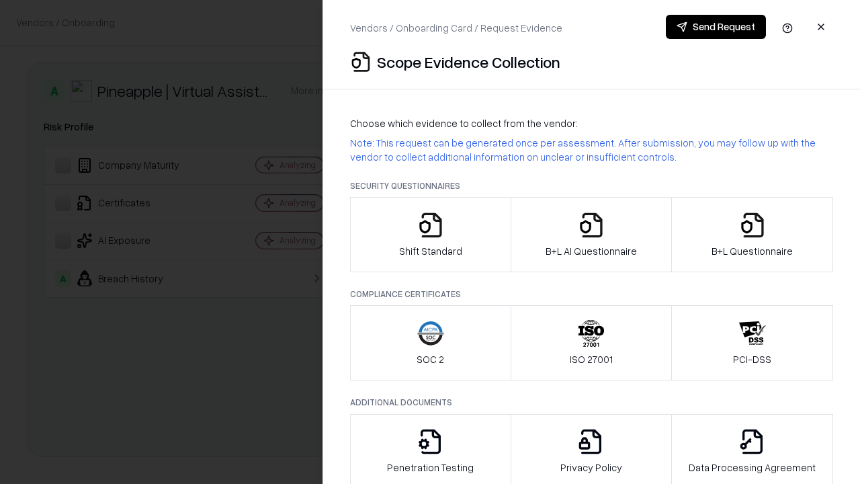  What do you see at coordinates (716, 27) in the screenshot?
I see `button: Send Request` at bounding box center [716, 27].